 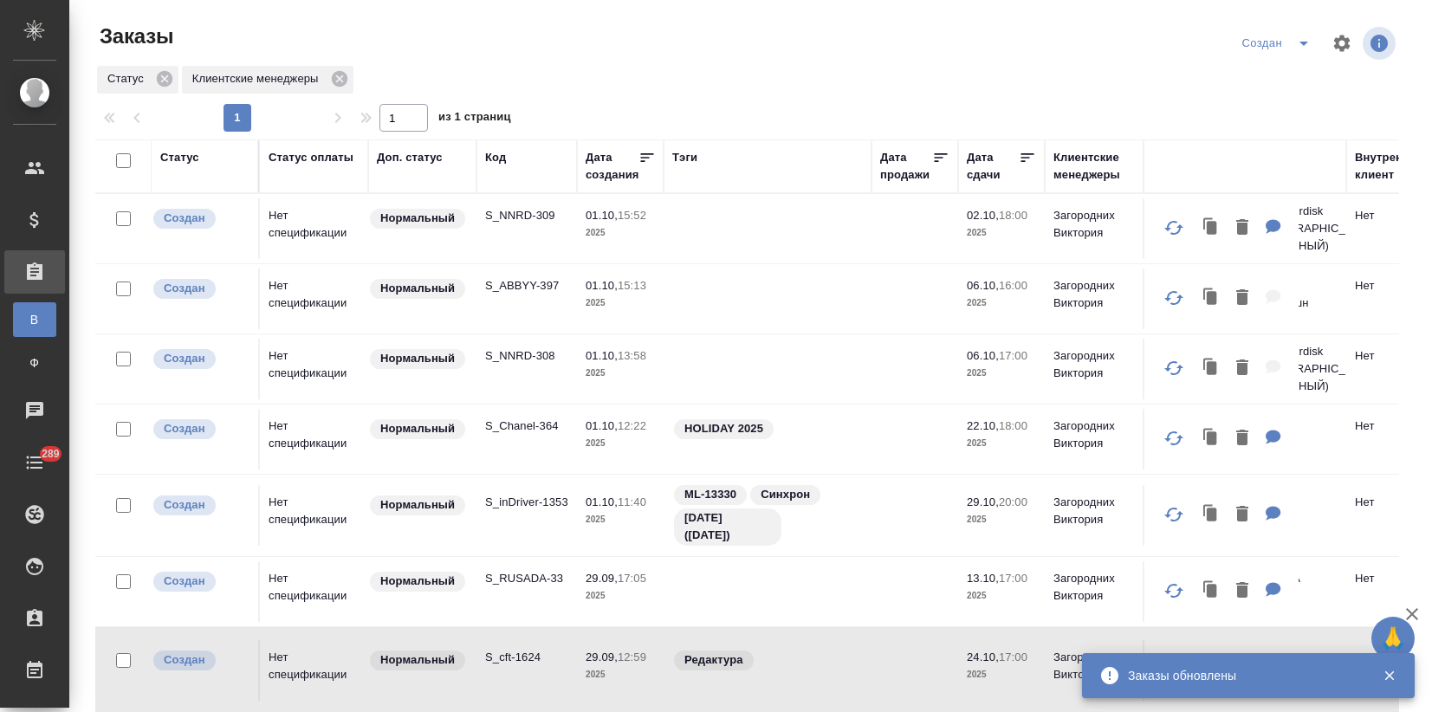 What do you see at coordinates (983, 578) in the screenshot?
I see `p: 13.10,` at bounding box center [983, 578].